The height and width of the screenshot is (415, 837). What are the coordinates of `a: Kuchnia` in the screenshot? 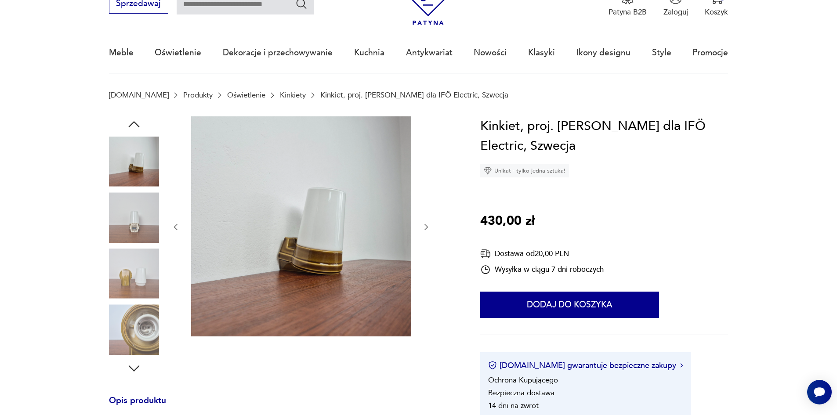 It's located at (369, 53).